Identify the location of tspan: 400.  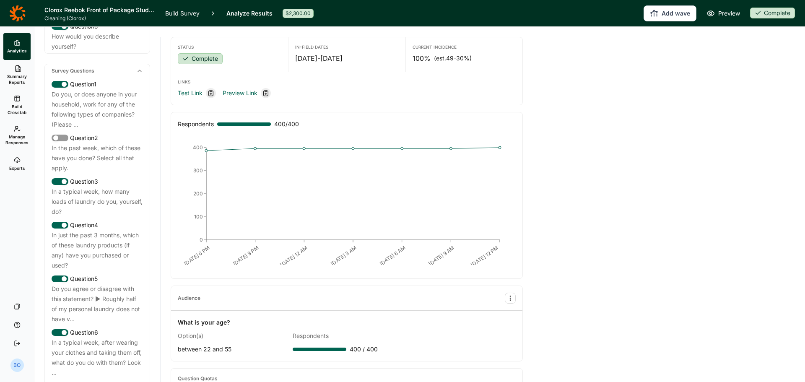
(198, 147).